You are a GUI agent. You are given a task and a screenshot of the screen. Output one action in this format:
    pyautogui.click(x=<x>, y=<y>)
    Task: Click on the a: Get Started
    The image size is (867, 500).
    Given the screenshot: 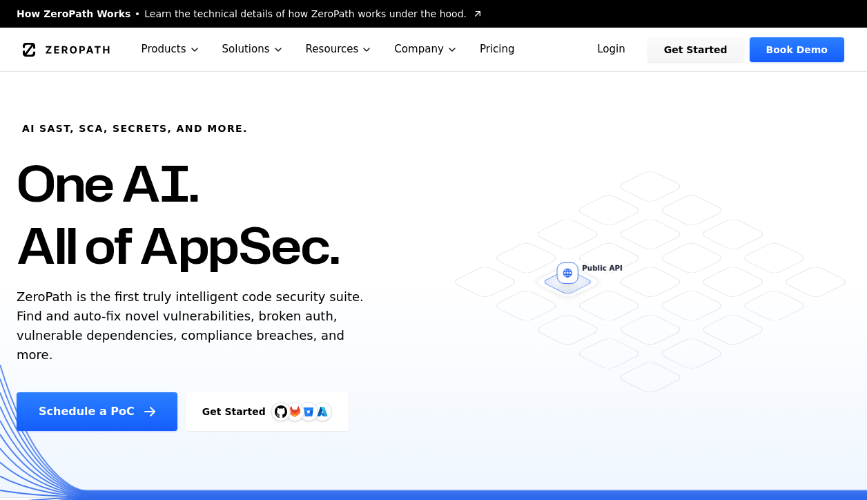 What is the action you would take?
    pyautogui.click(x=696, y=50)
    